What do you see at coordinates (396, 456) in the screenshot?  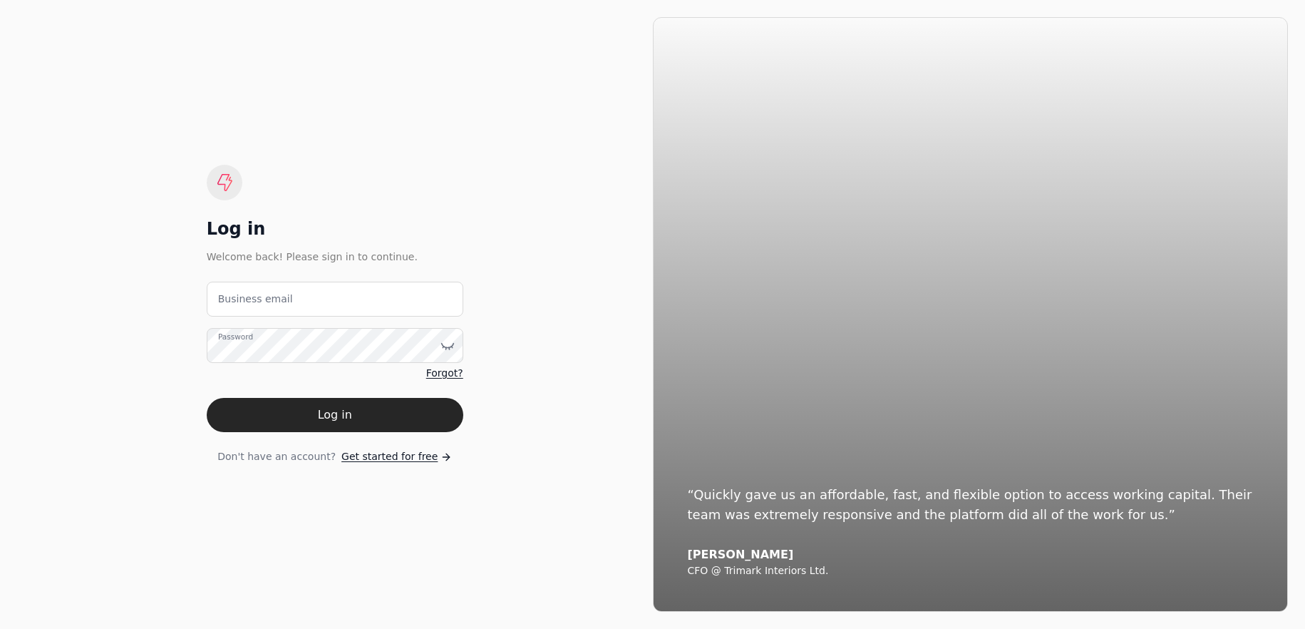 I see `a: Get started for free` at bounding box center [396, 456].